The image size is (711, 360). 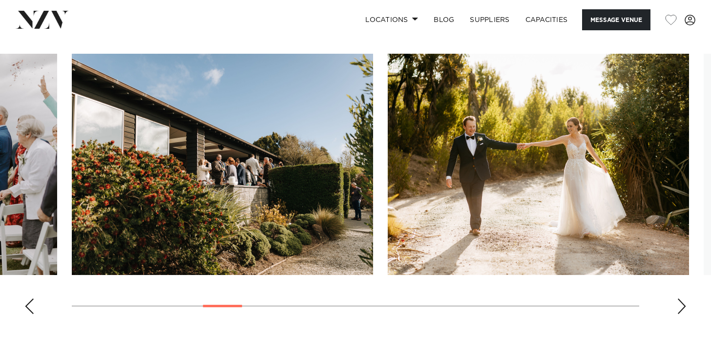 What do you see at coordinates (547, 20) in the screenshot?
I see `a: Capacities` at bounding box center [547, 20].